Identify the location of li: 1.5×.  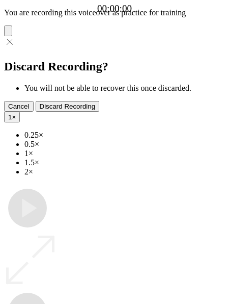
(125, 163).